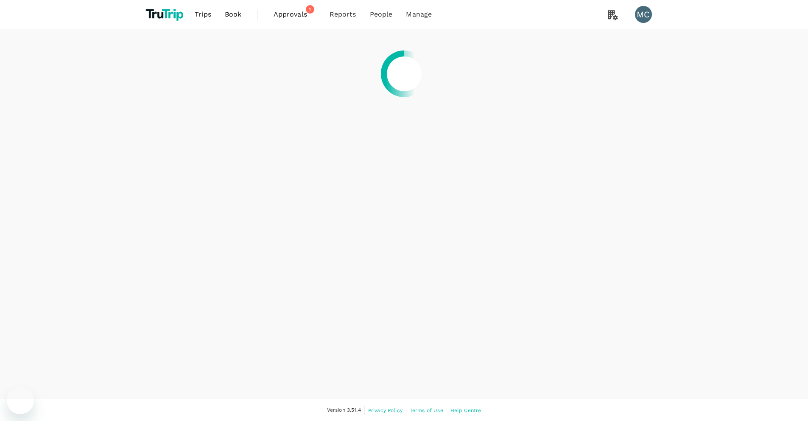 The image size is (808, 421). I want to click on span: Privacy Policy, so click(385, 410).